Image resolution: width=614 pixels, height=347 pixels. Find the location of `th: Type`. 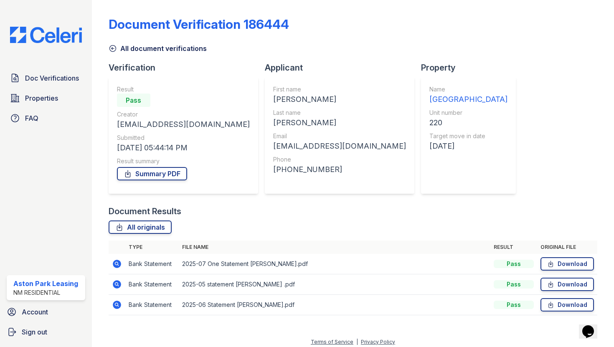

th: Type is located at coordinates (152, 247).